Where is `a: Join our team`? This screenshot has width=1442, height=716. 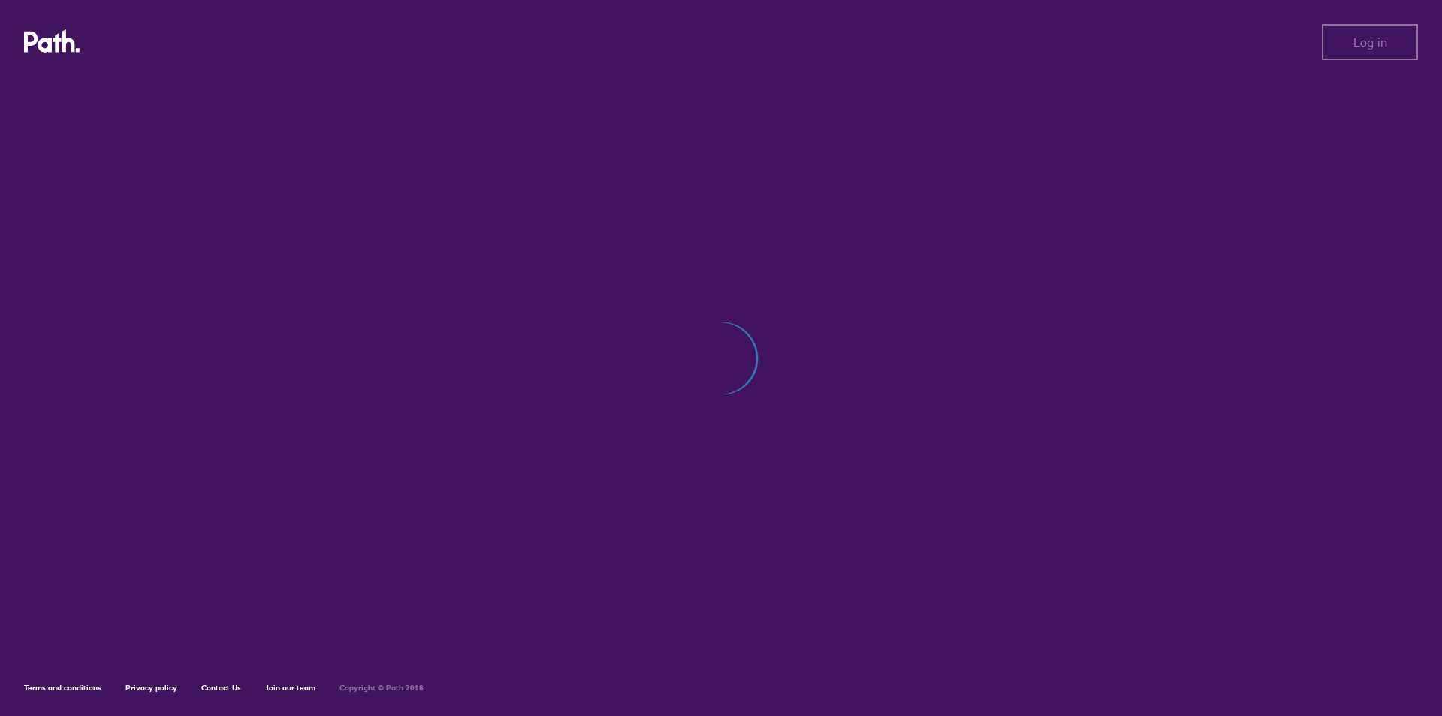
a: Join our team is located at coordinates (290, 687).